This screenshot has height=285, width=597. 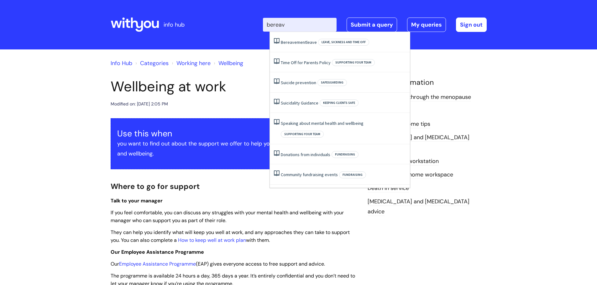 I want to click on span: Our (EAP) gives everyone access to free support and advice., so click(x=218, y=264).